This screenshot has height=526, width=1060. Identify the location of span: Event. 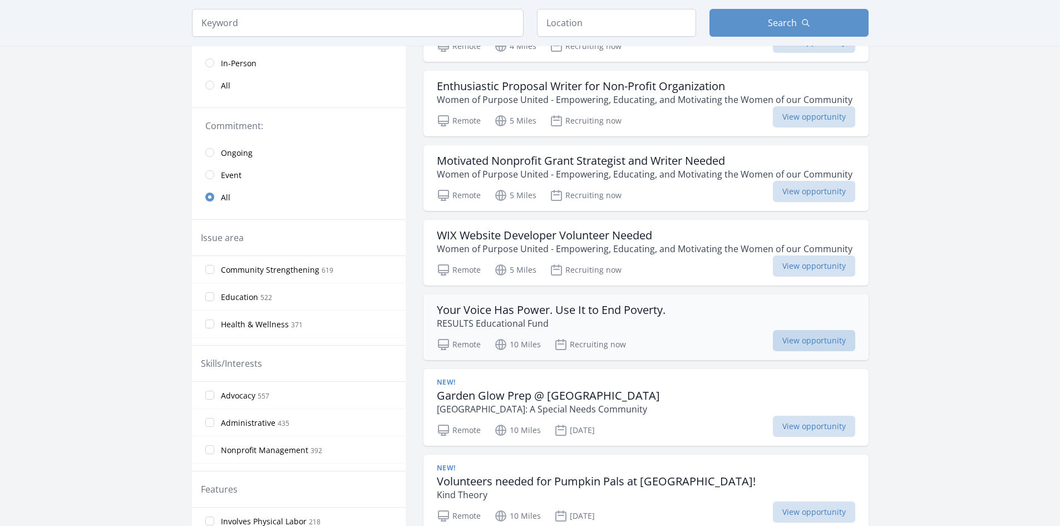
(231, 175).